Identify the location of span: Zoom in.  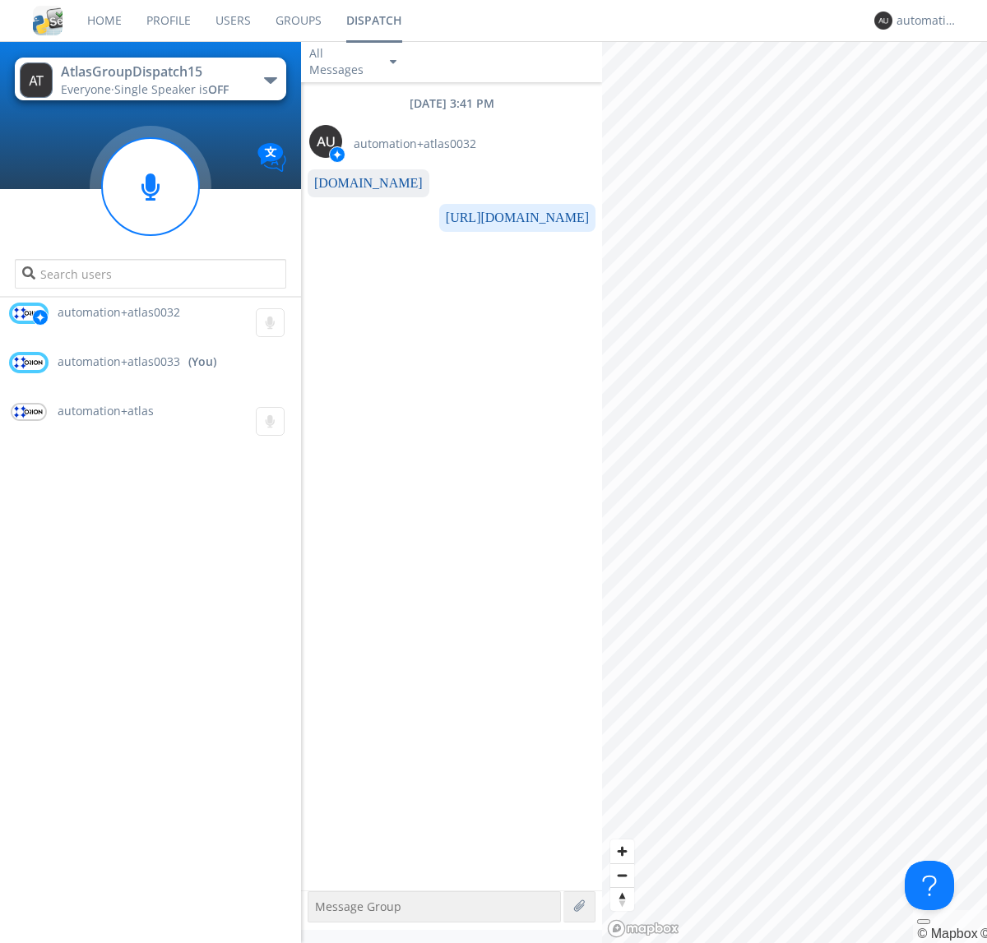
(622, 851).